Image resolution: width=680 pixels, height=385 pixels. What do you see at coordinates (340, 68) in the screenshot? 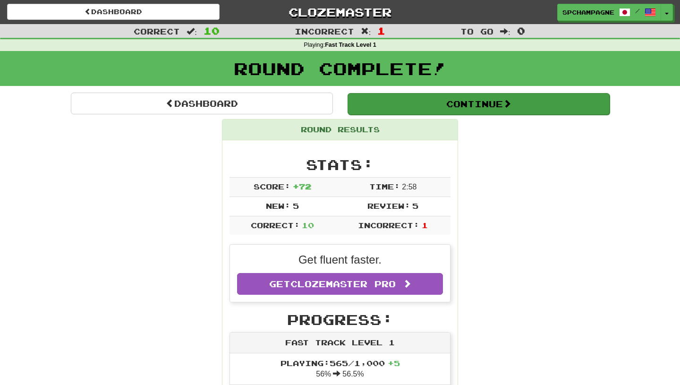
I see `h1: Round Complete!` at bounding box center [340, 68].